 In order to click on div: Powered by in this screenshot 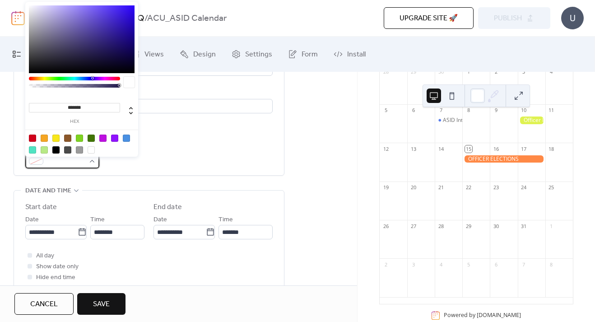, I will do `click(482, 315)`.